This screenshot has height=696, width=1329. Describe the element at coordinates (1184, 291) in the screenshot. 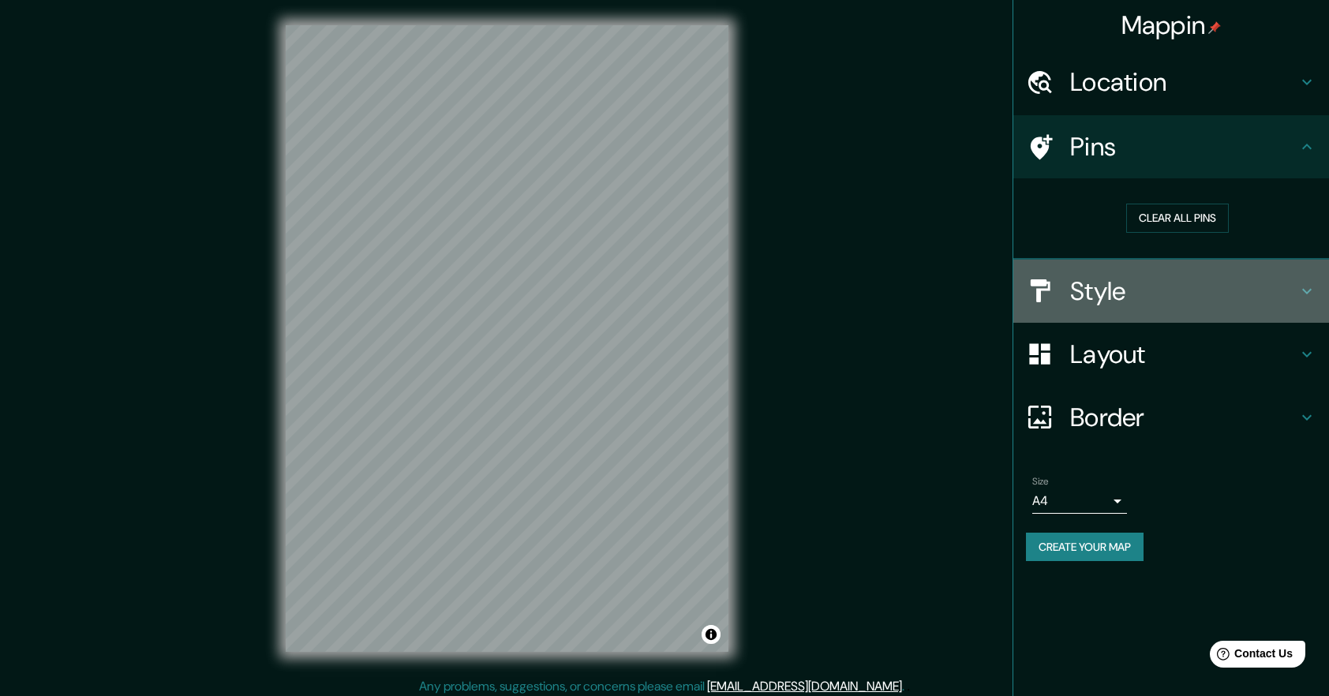

I see `h4: Style` at that location.